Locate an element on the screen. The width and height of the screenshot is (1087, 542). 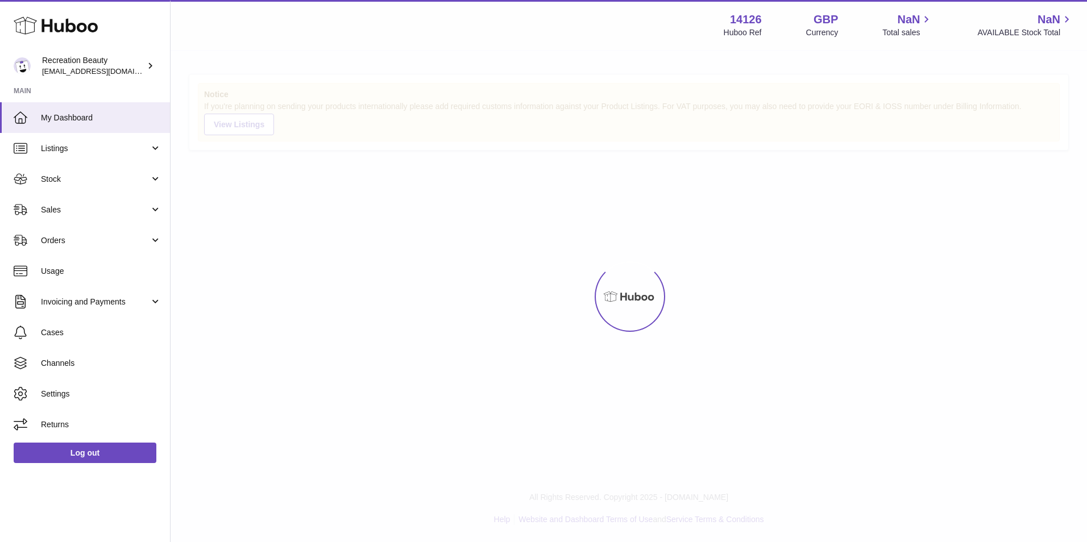
strong: 14126 is located at coordinates (746, 19).